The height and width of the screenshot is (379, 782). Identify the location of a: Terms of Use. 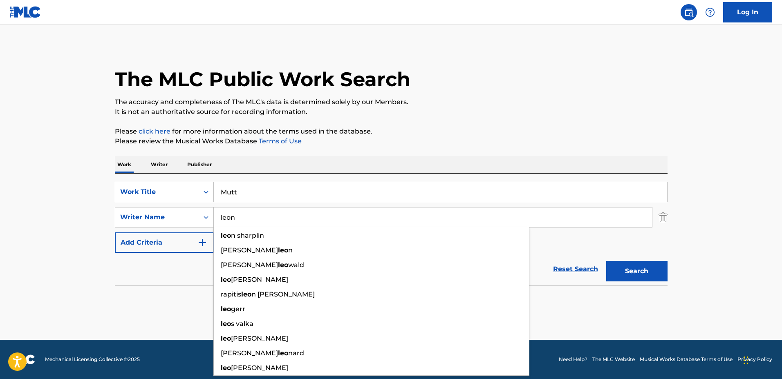
(279, 141).